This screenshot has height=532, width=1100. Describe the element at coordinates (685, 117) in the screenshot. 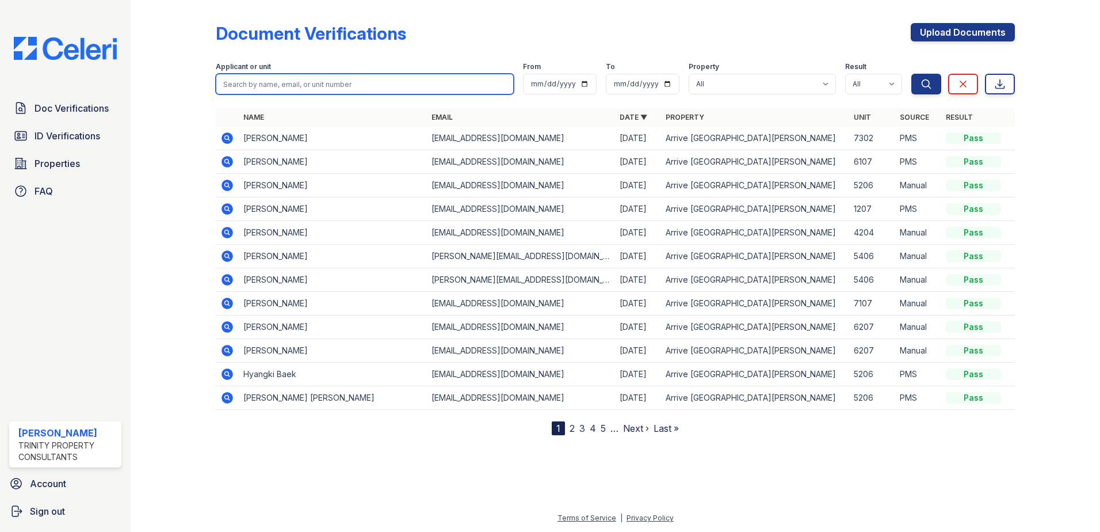

I see `a: Property` at that location.